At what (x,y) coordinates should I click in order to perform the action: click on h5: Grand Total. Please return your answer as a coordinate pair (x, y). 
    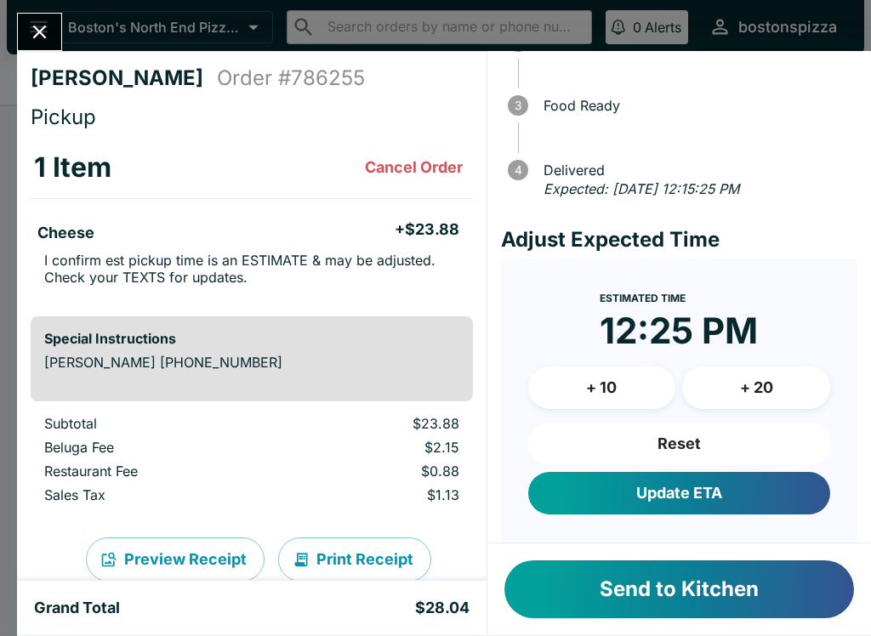
    Looking at the image, I should click on (77, 608).